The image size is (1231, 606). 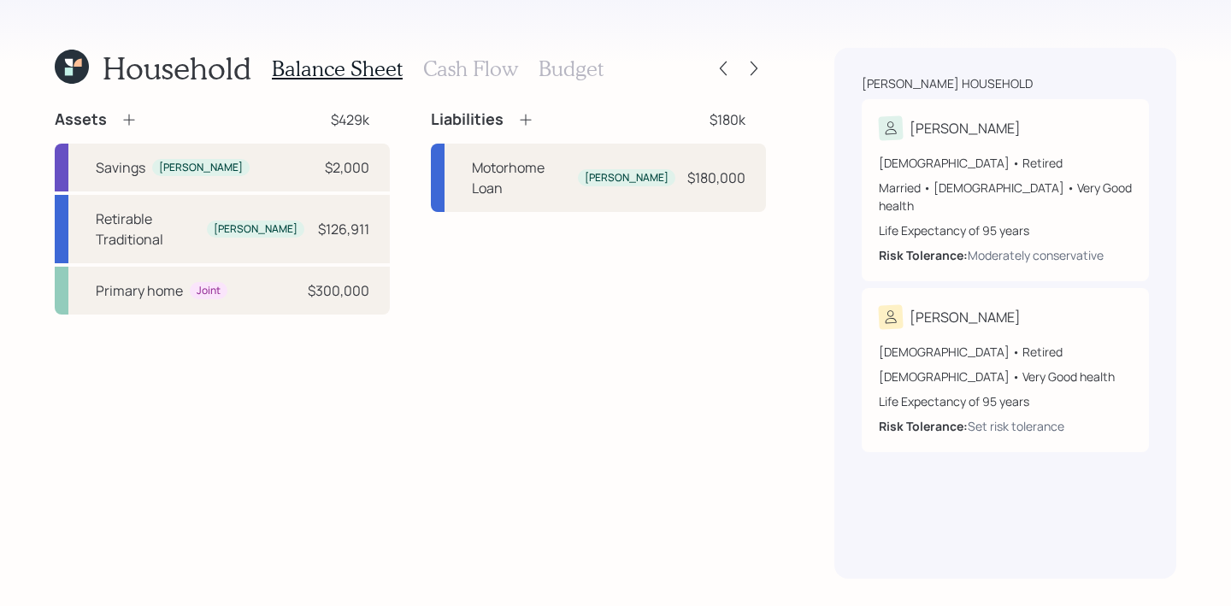 What do you see at coordinates (467, 120) in the screenshot?
I see `h4: Liabilities` at bounding box center [467, 120].